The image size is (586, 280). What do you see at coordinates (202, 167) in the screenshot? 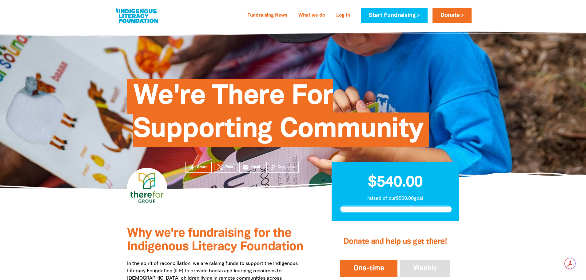
I see `span: Share` at bounding box center [202, 167].